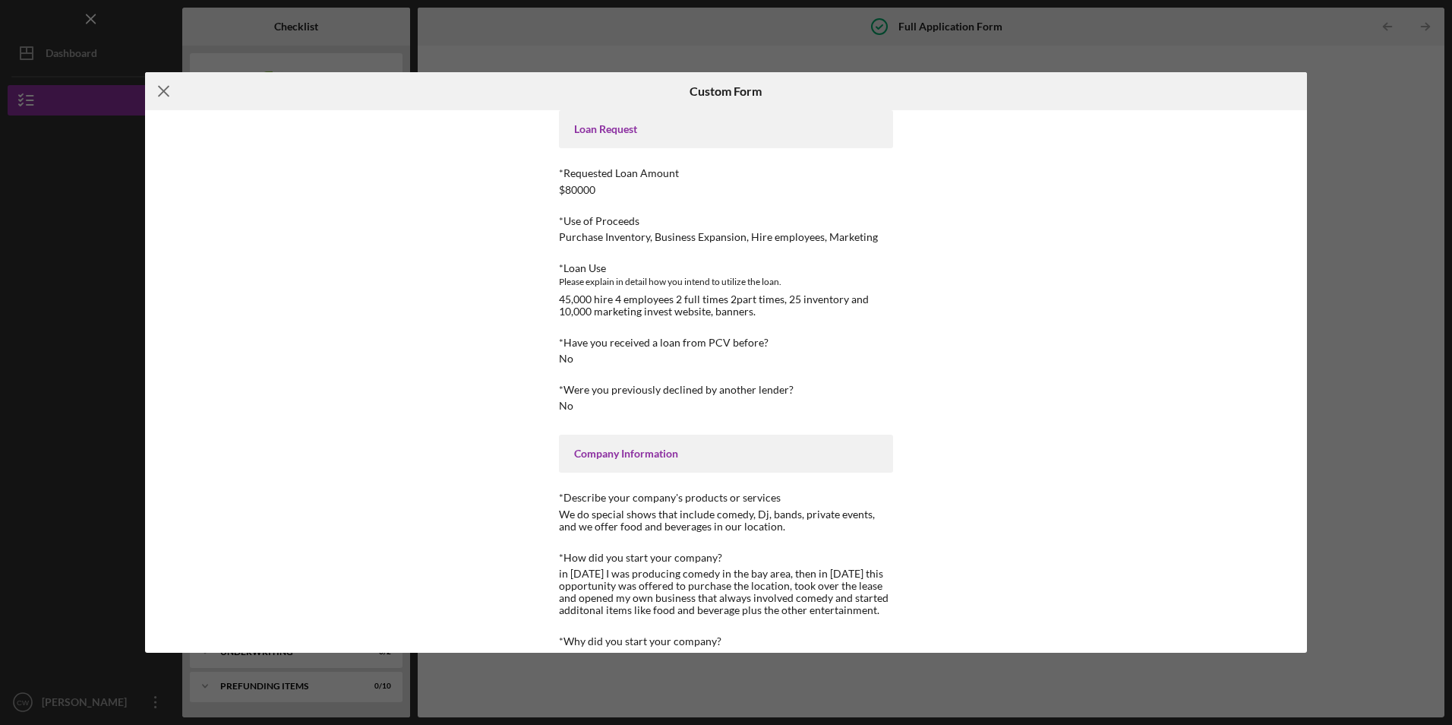 The image size is (1452, 725). Describe the element at coordinates (726, 129) in the screenshot. I see `div: Loan Request` at that location.